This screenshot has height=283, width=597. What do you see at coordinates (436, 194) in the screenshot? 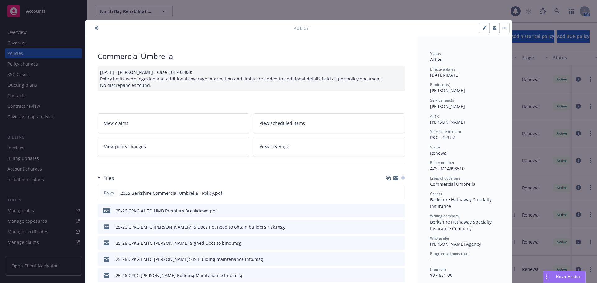
I see `span: Carrier` at bounding box center [436, 194].